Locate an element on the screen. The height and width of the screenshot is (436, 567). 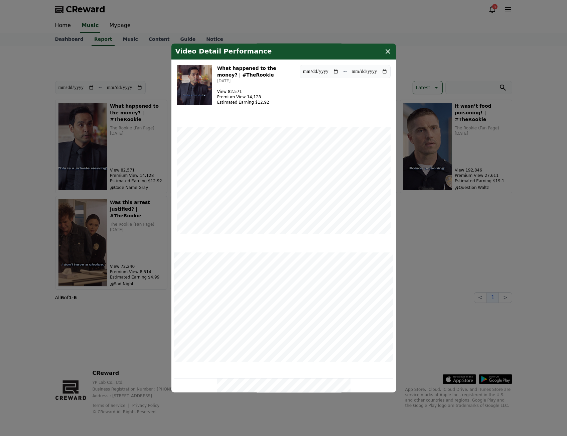
p: View 82,571 is located at coordinates (243, 92).